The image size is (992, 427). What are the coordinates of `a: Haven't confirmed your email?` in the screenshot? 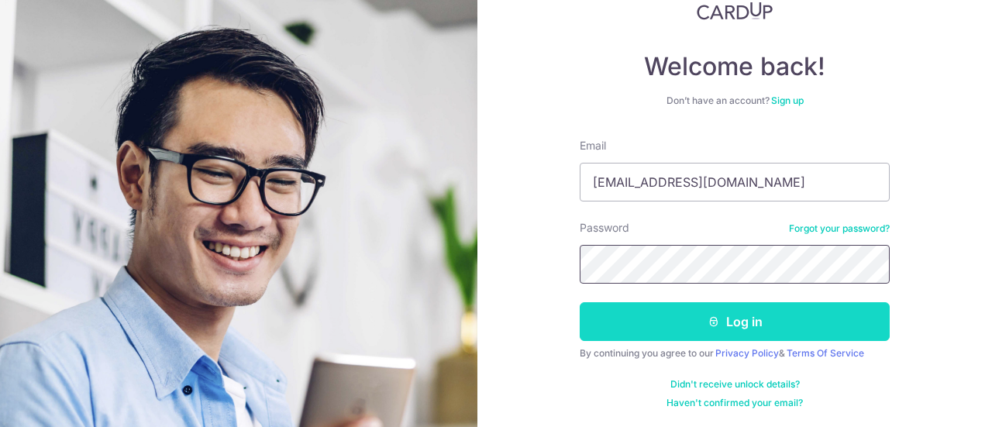 It's located at (735, 403).